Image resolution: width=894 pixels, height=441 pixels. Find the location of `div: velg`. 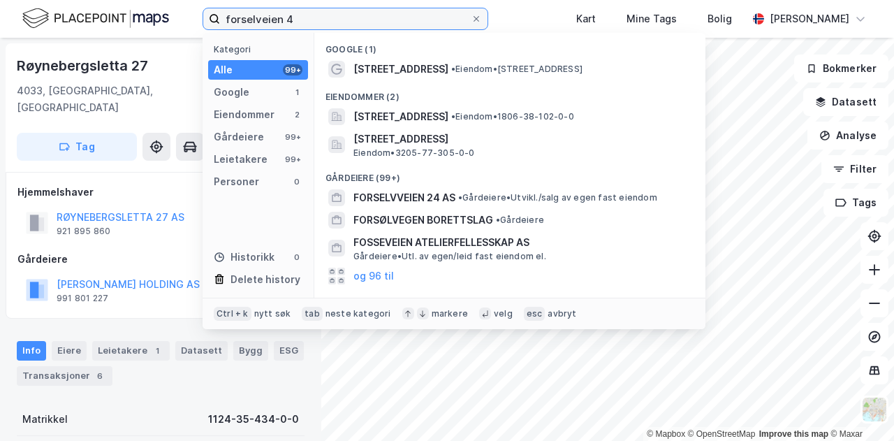

div: velg is located at coordinates (503, 314).